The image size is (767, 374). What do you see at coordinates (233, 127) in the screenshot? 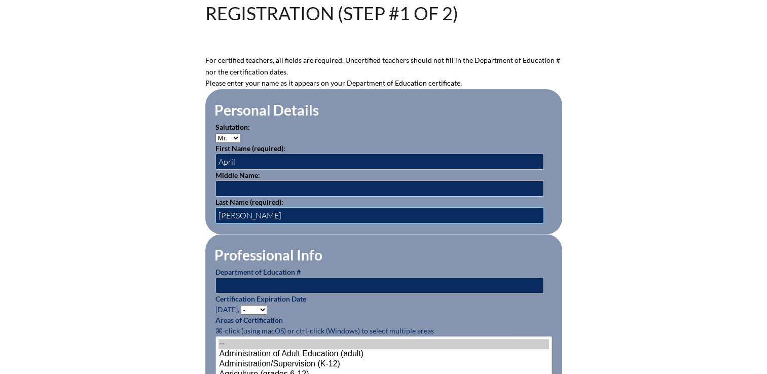
I see `label: Salutation:` at bounding box center [233, 127].